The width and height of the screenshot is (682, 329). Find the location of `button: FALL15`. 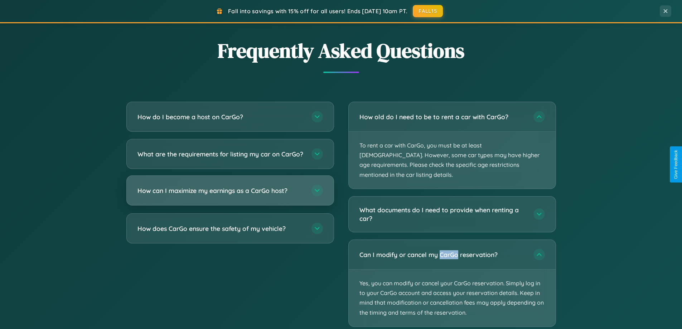

button: FALL15 is located at coordinates (428, 11).